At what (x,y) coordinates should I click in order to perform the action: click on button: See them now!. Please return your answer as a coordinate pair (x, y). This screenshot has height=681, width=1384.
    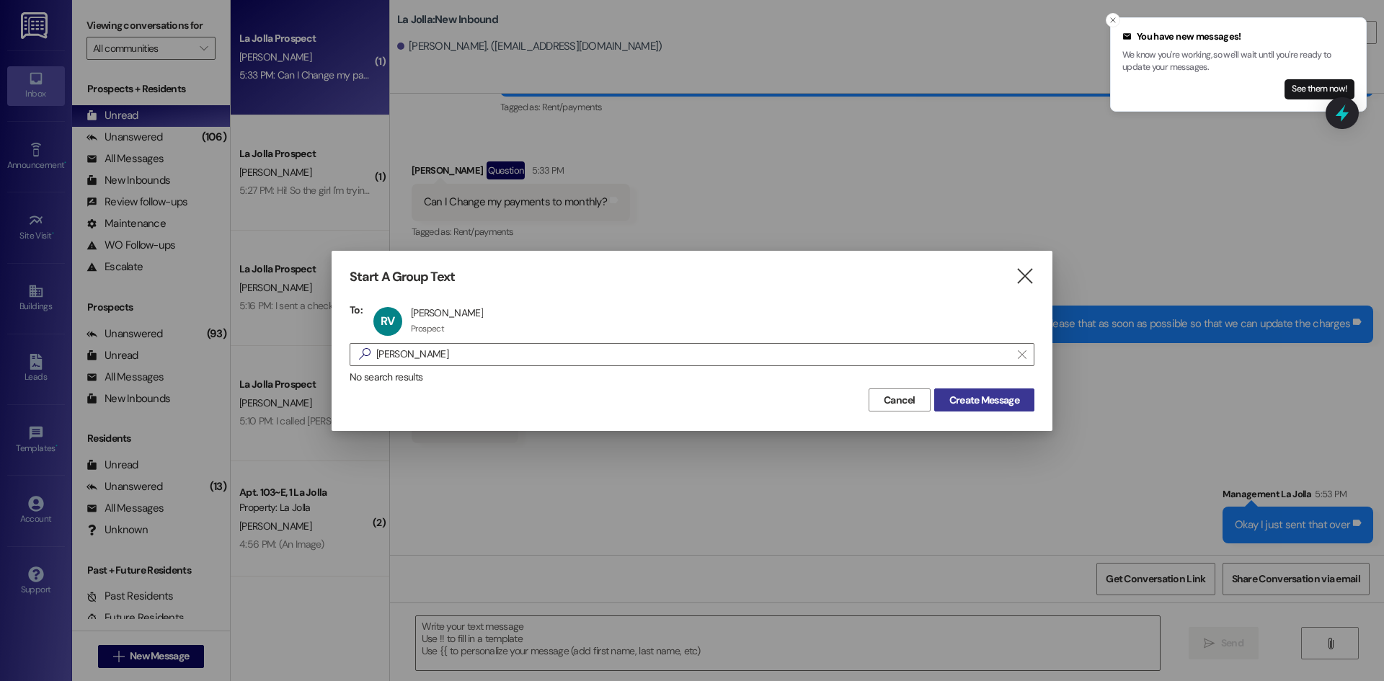
    Looking at the image, I should click on (1319, 89).